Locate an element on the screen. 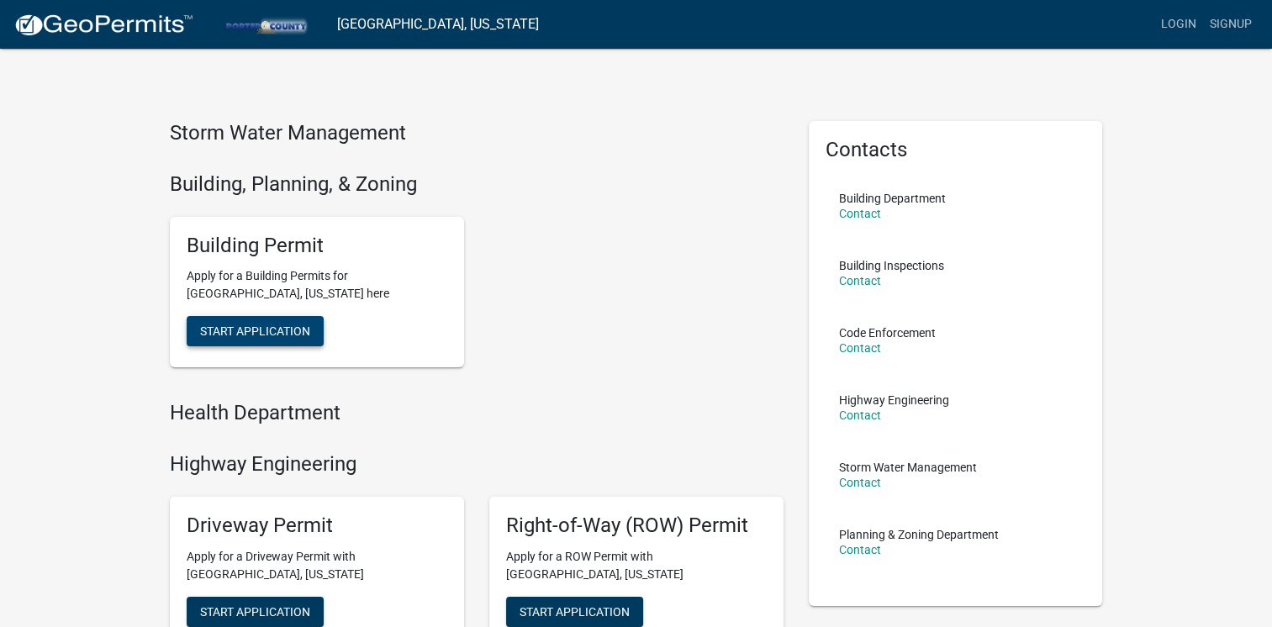 The image size is (1272, 627). p: Code Enforcement is located at coordinates (887, 333).